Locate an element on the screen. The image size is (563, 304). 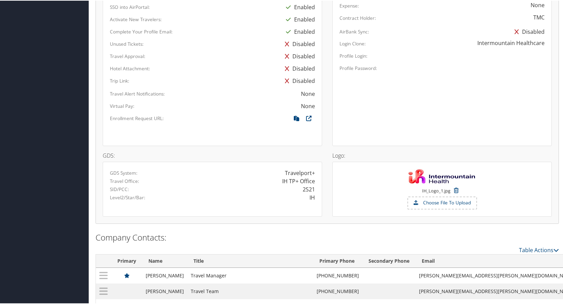
label: SID/PCC: is located at coordinates (120, 189).